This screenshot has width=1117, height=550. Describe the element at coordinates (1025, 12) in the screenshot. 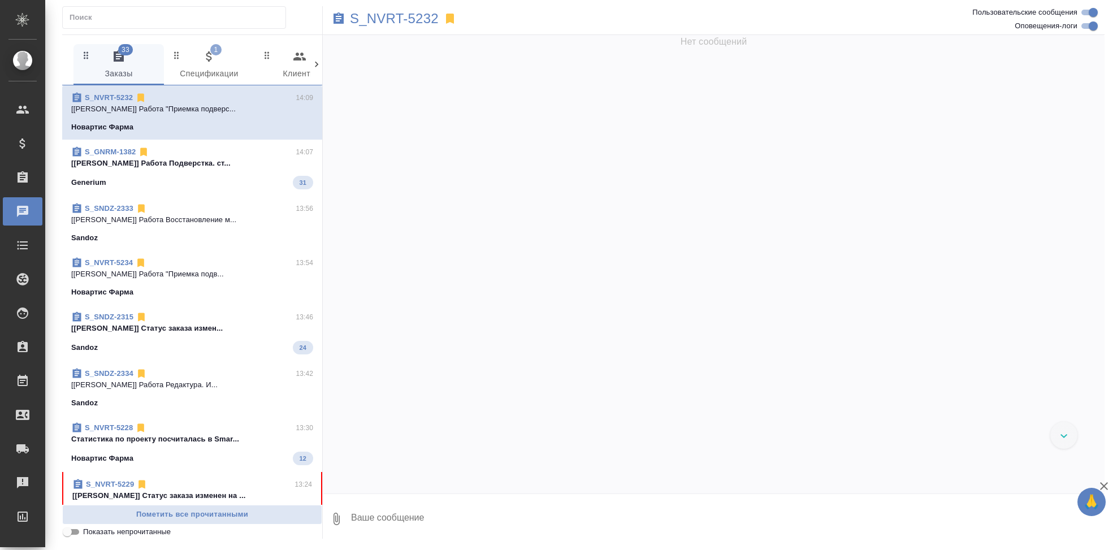

I see `span: Пользовательские сообщения` at that location.